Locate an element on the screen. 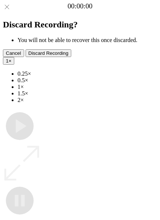 Image resolution: width=160 pixels, height=220 pixels. li: 1× is located at coordinates (87, 87).